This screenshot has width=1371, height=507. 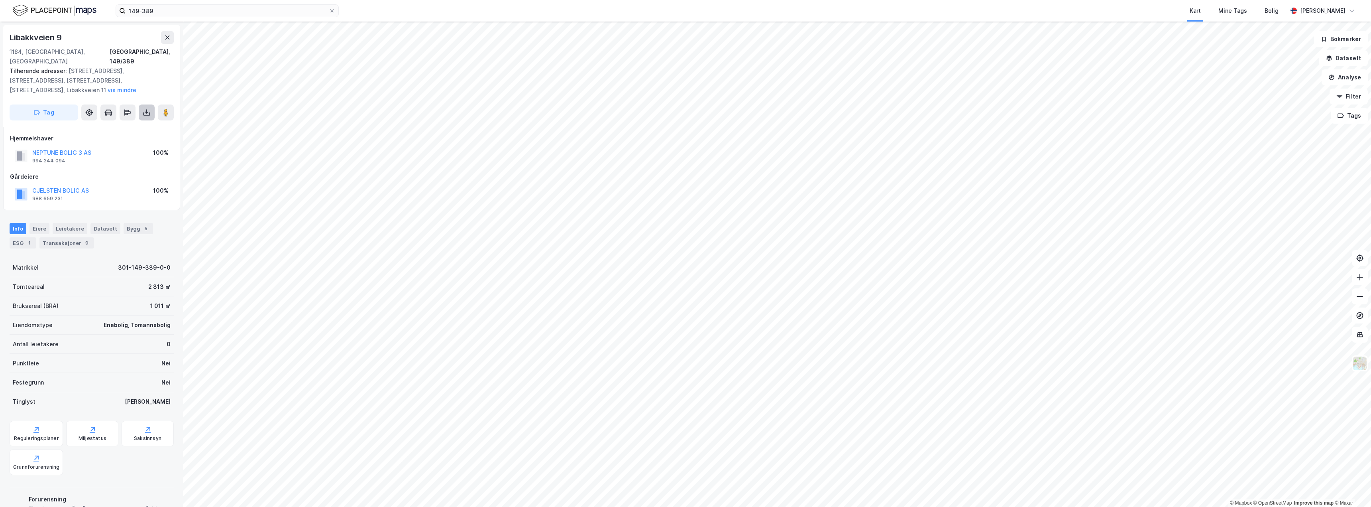 What do you see at coordinates (44, 112) in the screenshot?
I see `button: Tag` at bounding box center [44, 112].